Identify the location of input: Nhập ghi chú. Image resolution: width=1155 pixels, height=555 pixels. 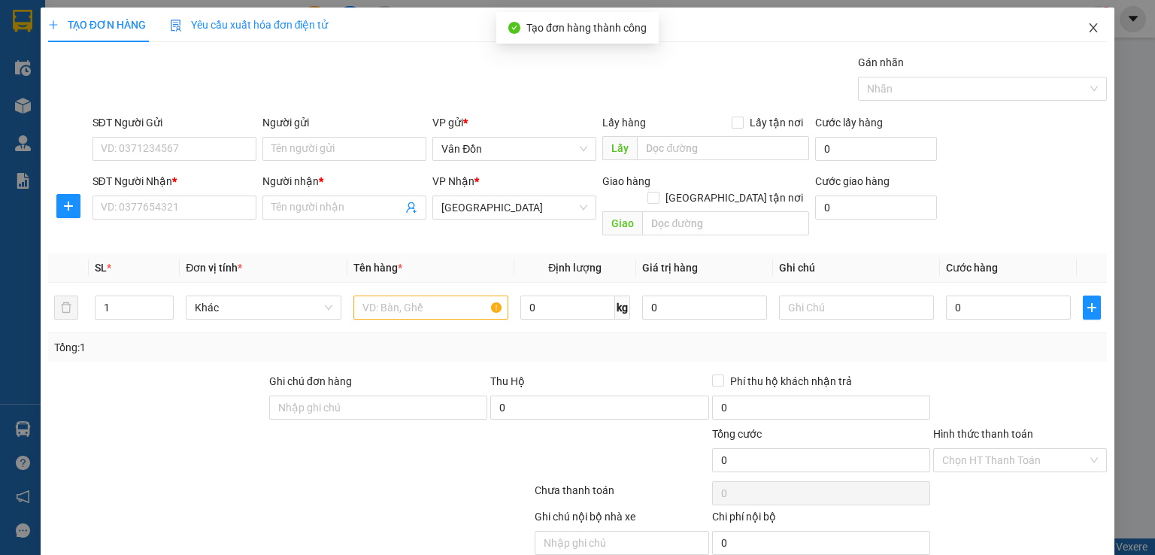
(621, 543).